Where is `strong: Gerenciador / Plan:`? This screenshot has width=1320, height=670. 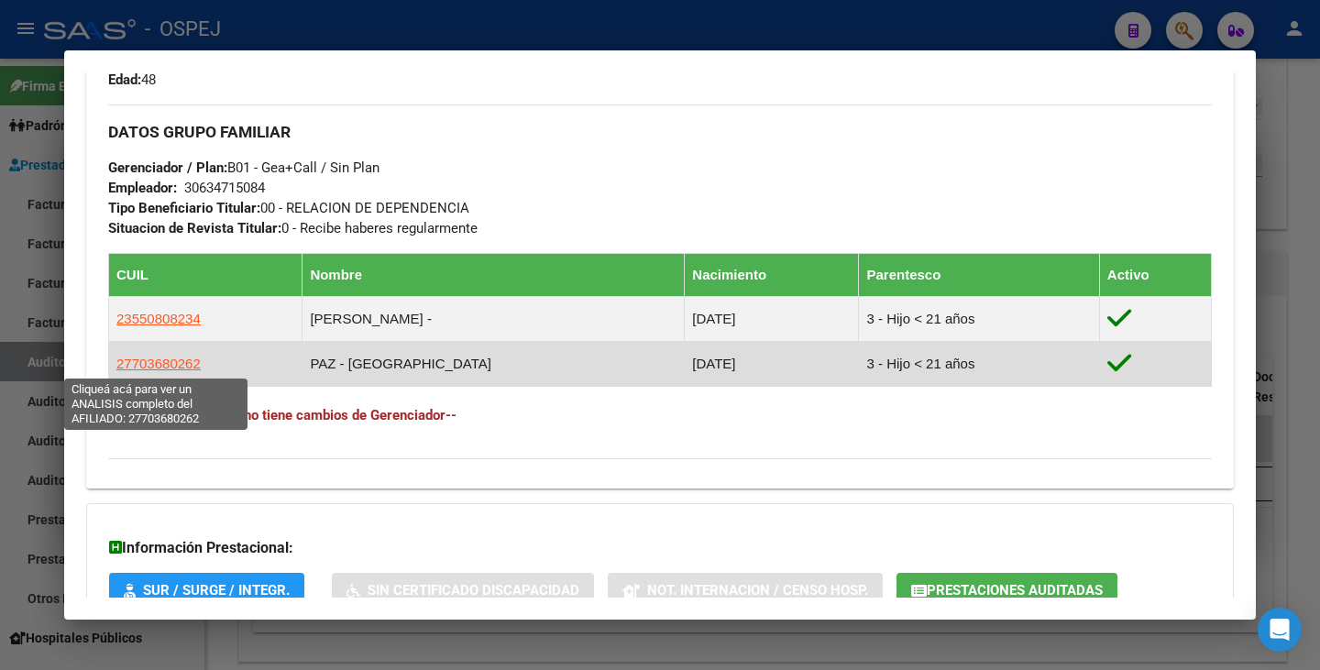 strong: Gerenciador / Plan: is located at coordinates (168, 168).